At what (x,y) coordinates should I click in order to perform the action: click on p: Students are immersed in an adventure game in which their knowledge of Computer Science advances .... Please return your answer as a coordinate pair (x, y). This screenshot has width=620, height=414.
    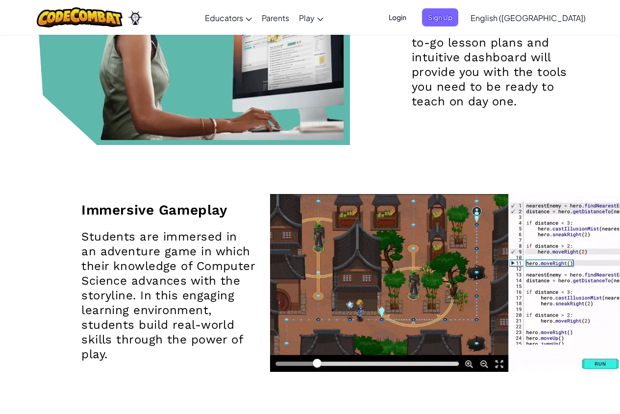
    Looking at the image, I should click on (168, 295).